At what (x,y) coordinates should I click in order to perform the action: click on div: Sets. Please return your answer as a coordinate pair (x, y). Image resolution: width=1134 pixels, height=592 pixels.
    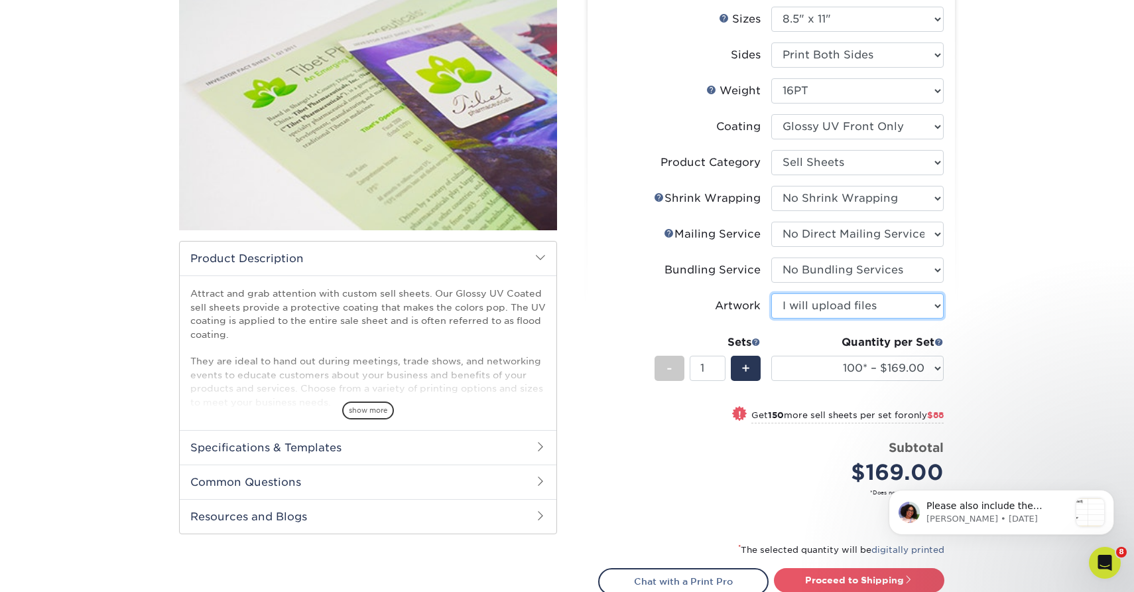
    Looking at the image, I should click on (708, 342).